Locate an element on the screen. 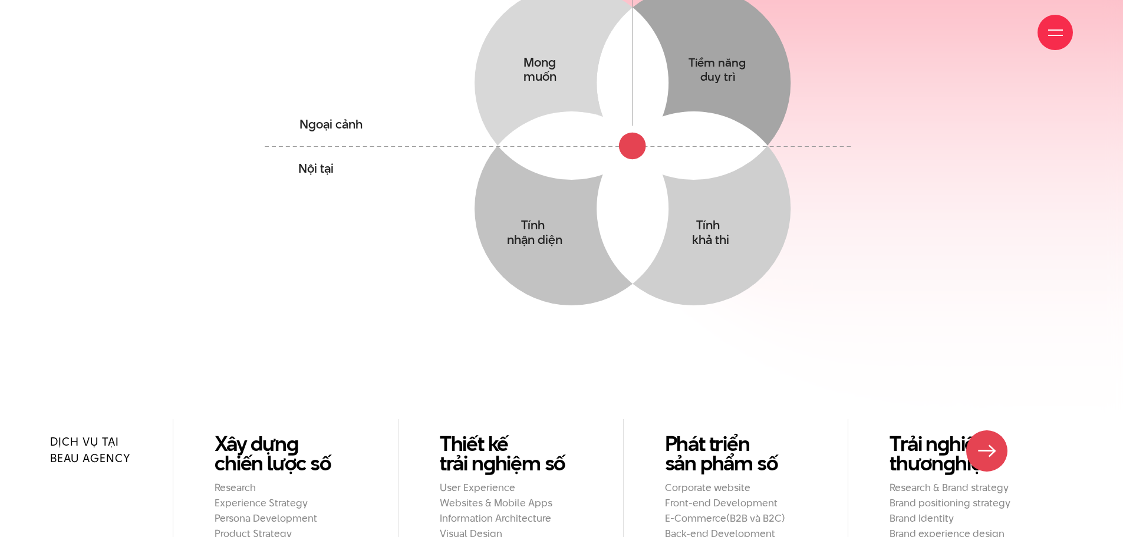 The width and height of the screenshot is (1123, 537). h2: Information Architecture is located at coordinates (511, 518).